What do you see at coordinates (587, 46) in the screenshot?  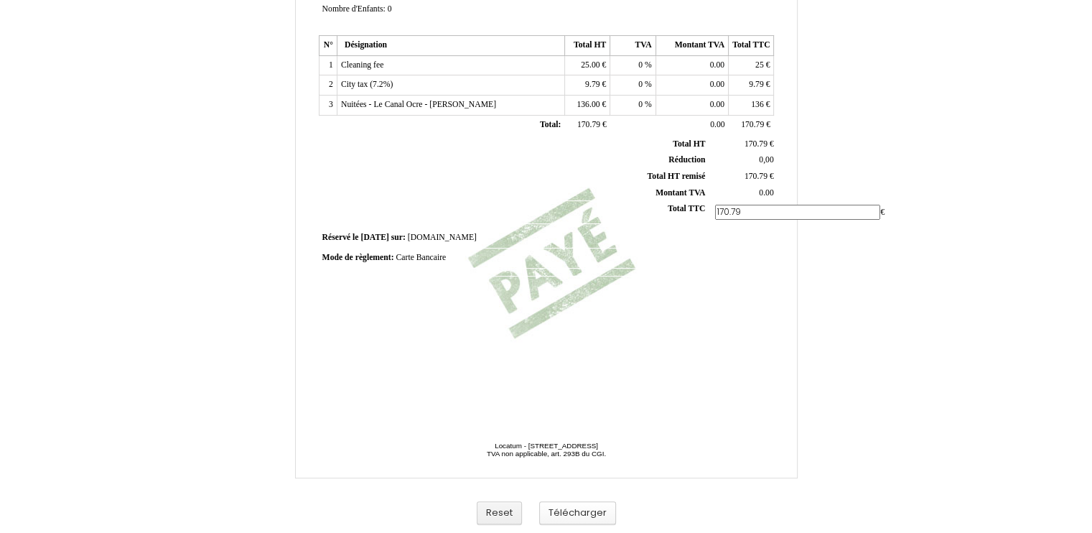 I see `th: Total HT` at bounding box center [587, 46].